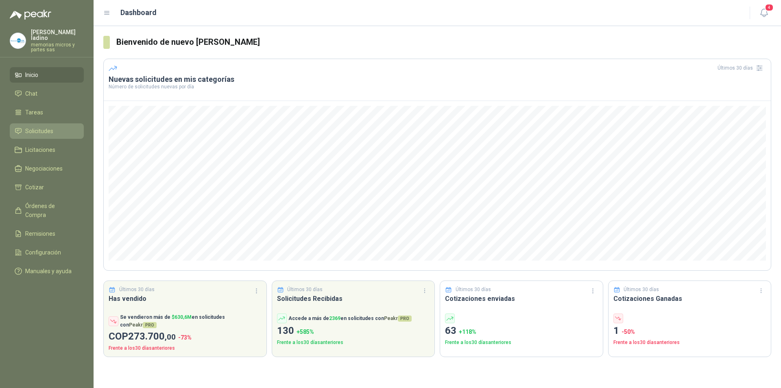  I want to click on span: 2369, so click(335, 318).